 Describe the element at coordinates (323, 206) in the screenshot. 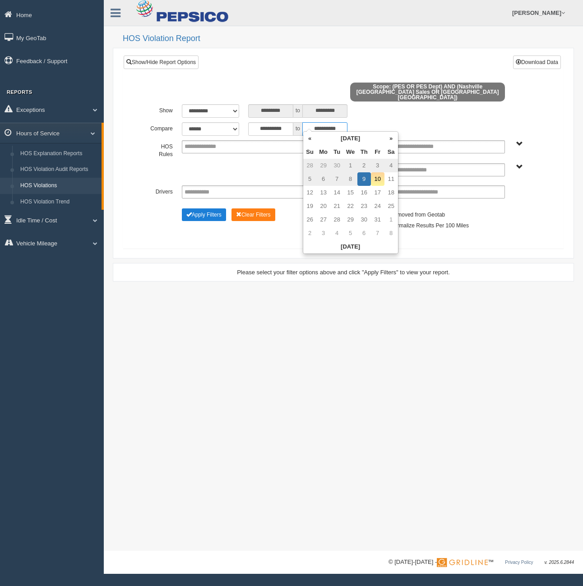

I see `td: 20` at that location.